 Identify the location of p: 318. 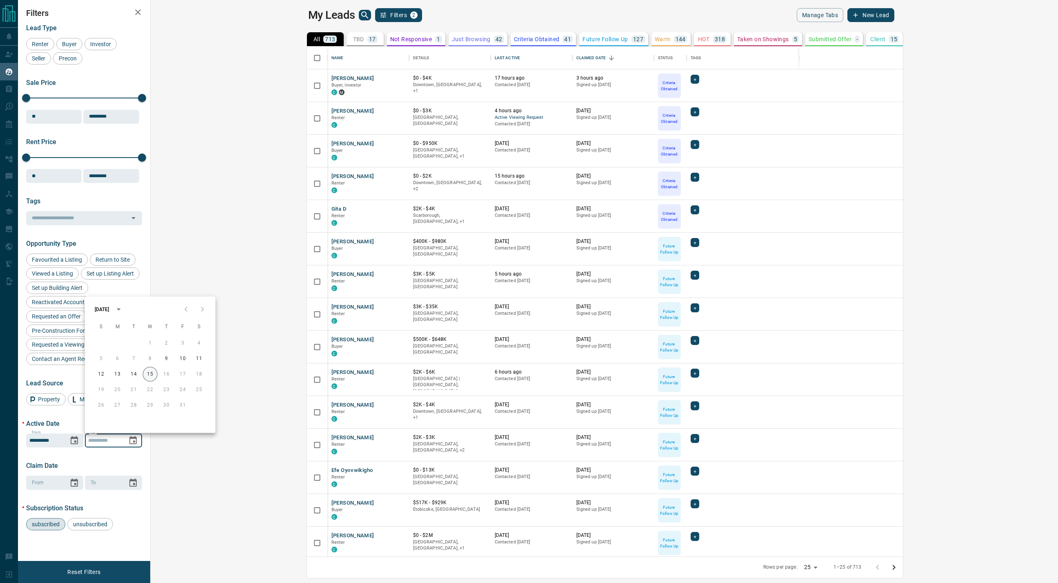
(720, 39).